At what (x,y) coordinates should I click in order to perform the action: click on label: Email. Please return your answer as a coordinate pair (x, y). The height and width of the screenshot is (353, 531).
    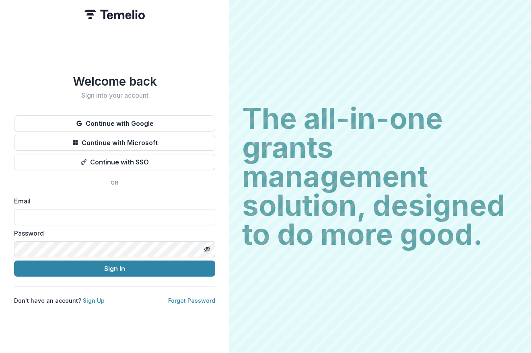
    Looking at the image, I should click on (112, 201).